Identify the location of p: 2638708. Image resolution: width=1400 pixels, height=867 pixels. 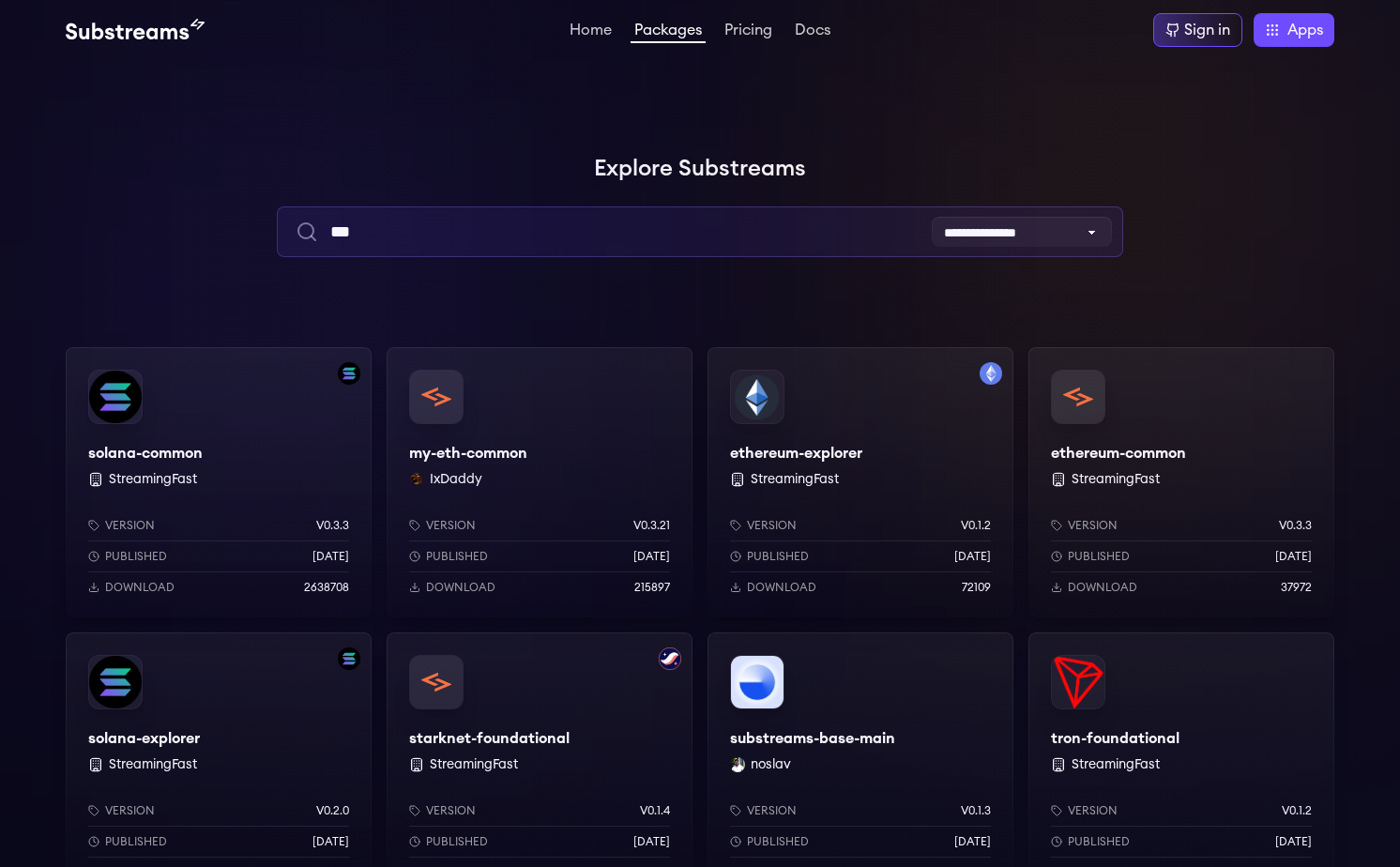
(326, 588).